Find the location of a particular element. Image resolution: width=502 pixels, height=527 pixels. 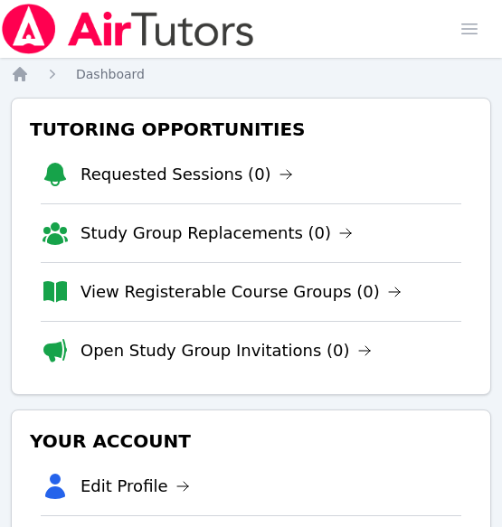

a: Open Study Group Invitations (0) is located at coordinates (226, 351).